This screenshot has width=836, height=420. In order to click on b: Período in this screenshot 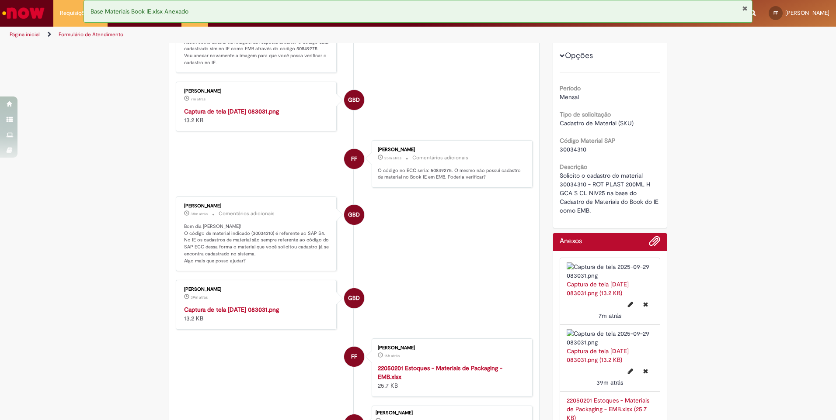, I will do `click(570, 88)`.